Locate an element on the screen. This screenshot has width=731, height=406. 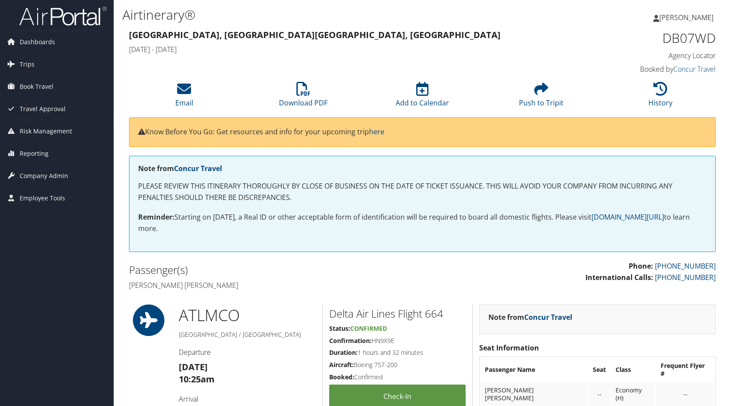
h1: Airtinerary® is located at coordinates (322, 15).